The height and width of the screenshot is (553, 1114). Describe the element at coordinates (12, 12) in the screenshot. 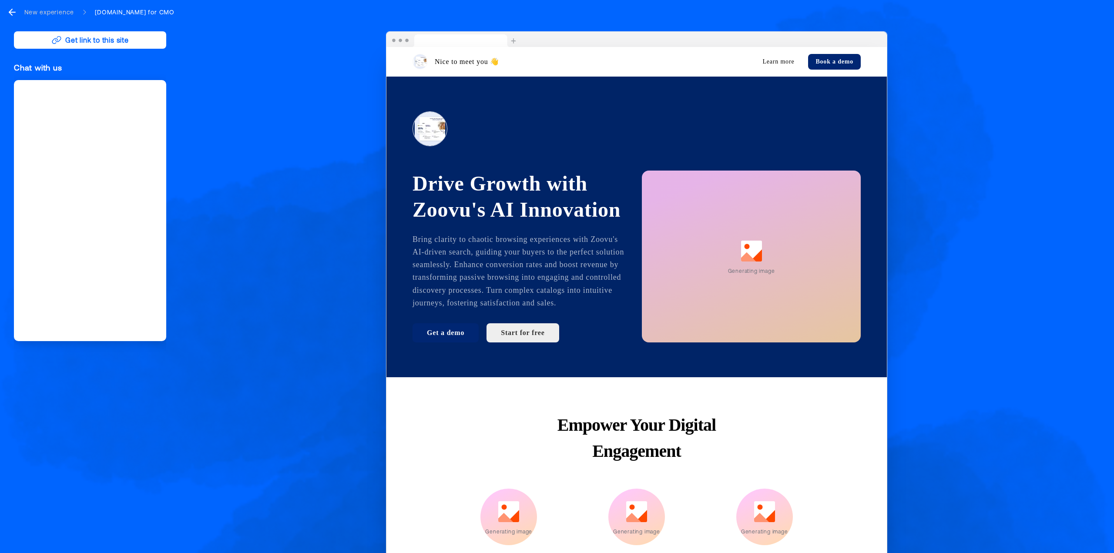

I see `svg: go back` at that location.